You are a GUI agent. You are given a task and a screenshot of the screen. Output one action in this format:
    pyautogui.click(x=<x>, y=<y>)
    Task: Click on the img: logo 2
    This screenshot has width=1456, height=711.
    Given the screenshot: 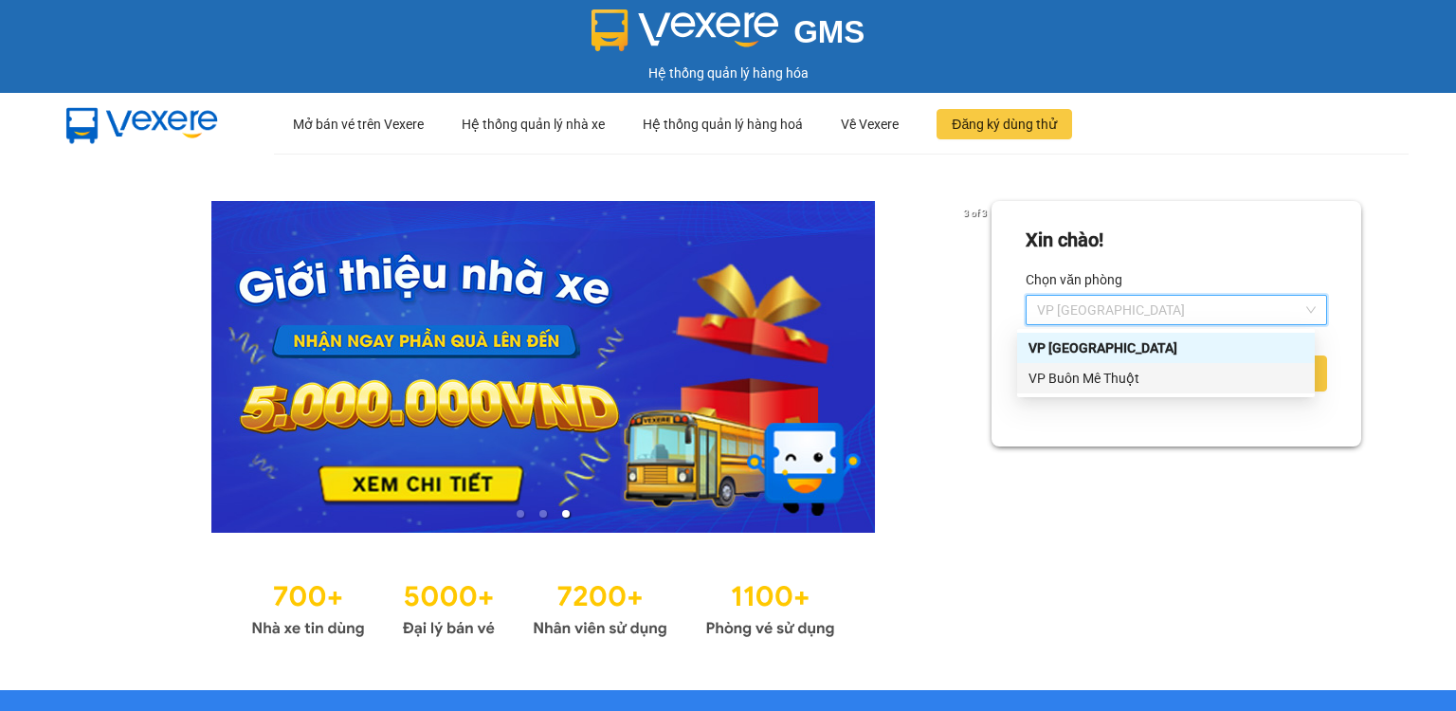 What is the action you would take?
    pyautogui.click(x=685, y=30)
    